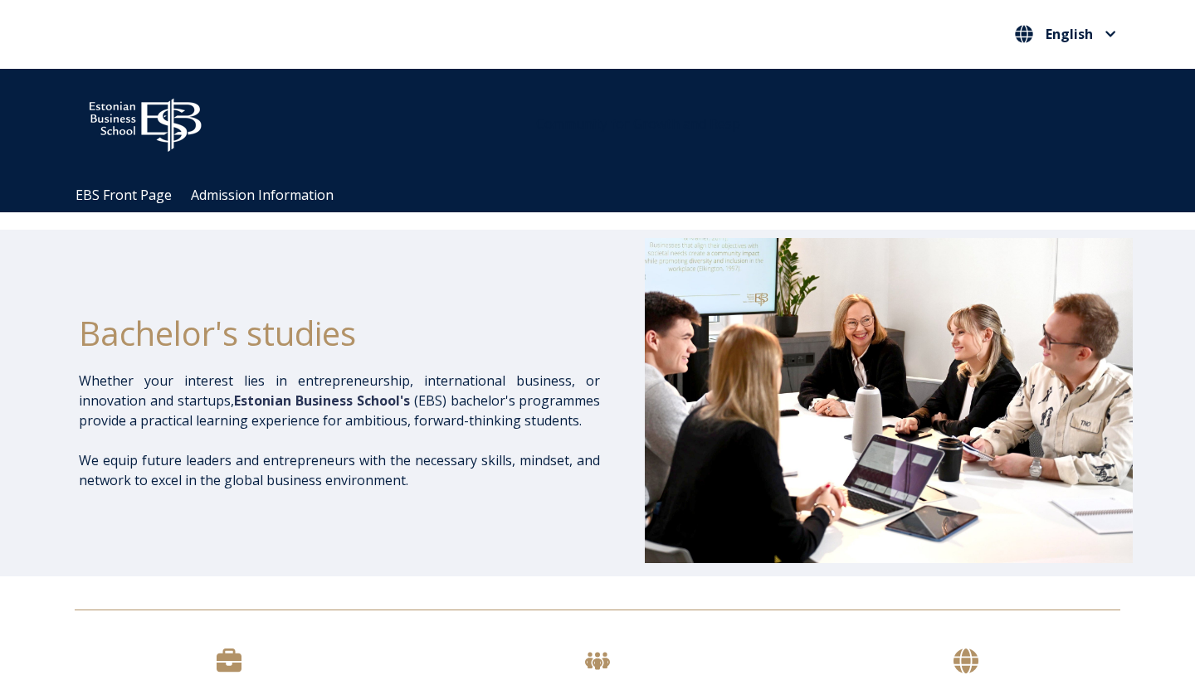 The height and width of the screenshot is (680, 1195). I want to click on p: We equip future leaders and entrepreneurs with the necessary skills, mindset, and network to exce..., so click(339, 470).